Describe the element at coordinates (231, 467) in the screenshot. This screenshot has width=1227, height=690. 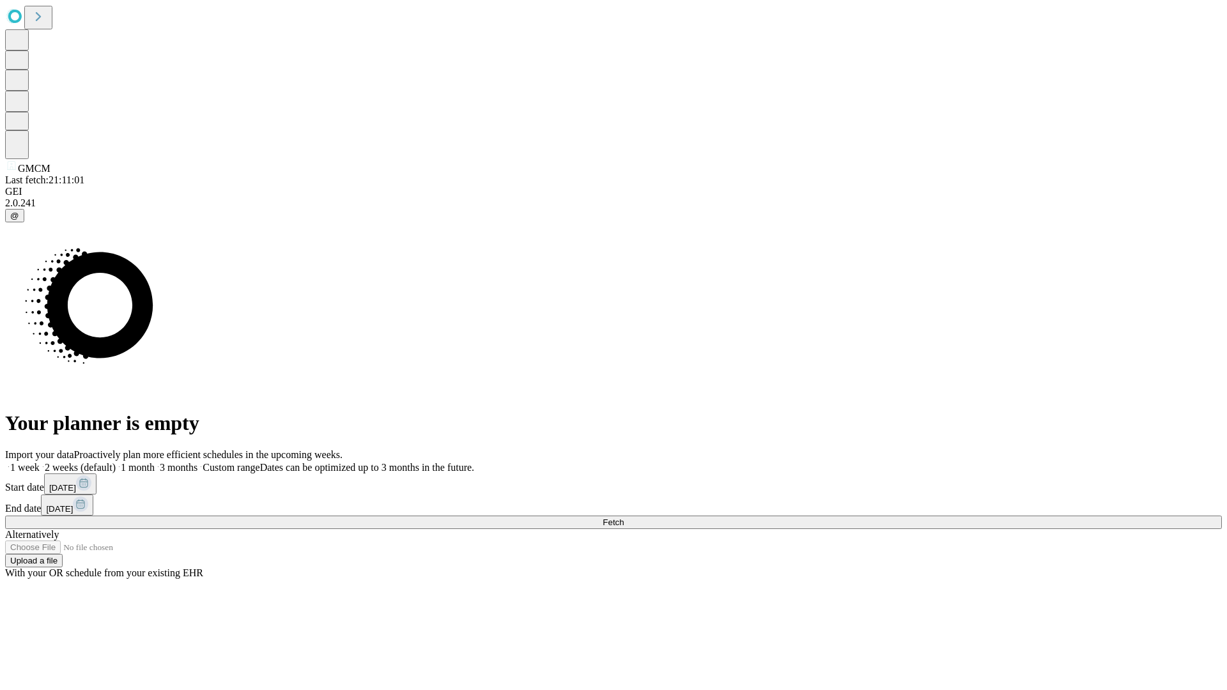
I see `span: Custom range` at that location.